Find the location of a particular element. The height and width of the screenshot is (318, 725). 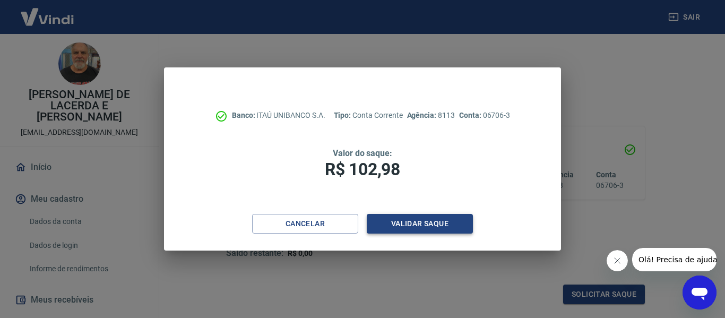

span: Agência: is located at coordinates (422, 115).